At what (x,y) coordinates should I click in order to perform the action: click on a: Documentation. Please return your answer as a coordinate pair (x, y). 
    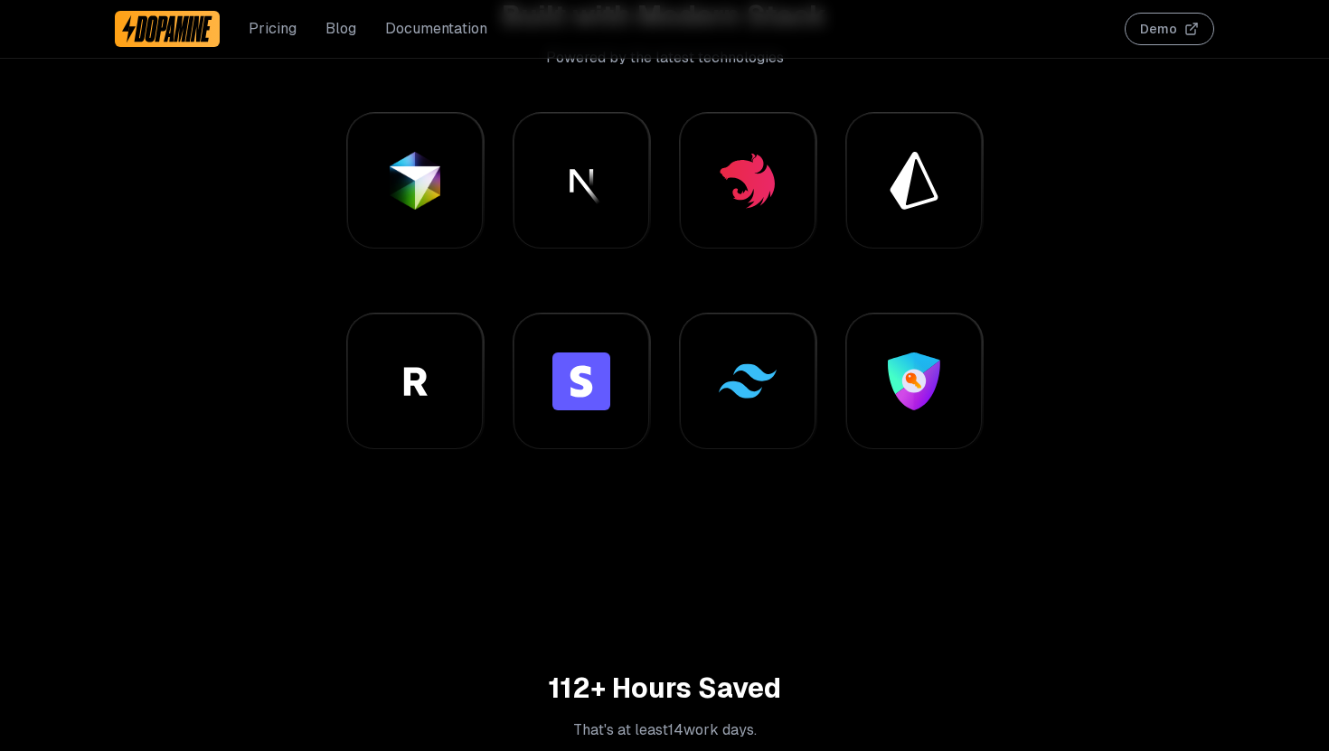
    Looking at the image, I should click on (436, 29).